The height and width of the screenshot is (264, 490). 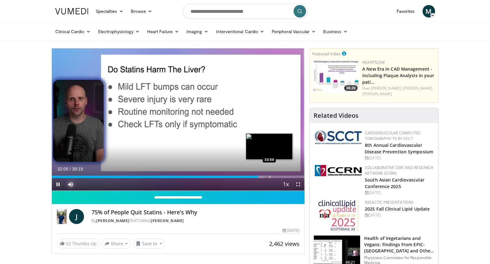 What do you see at coordinates (284, 244) in the screenshot?
I see `span: 2,462 views` at bounding box center [284, 244].